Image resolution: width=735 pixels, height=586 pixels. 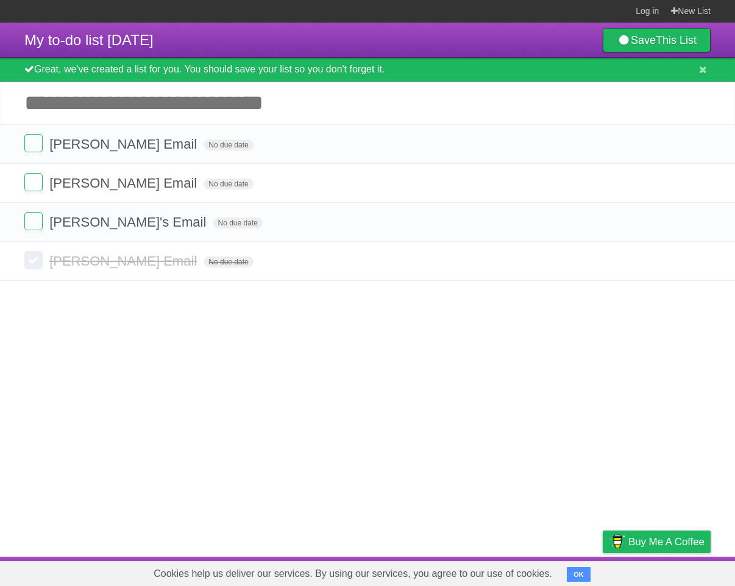 What do you see at coordinates (656, 542) in the screenshot?
I see `a: Buy me a coffee` at bounding box center [656, 542].